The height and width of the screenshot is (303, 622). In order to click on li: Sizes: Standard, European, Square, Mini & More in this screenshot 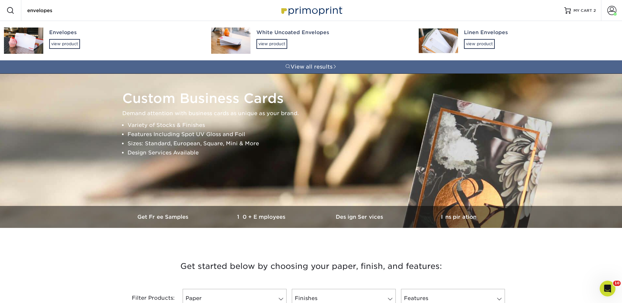, I will do `click(317, 144)`.